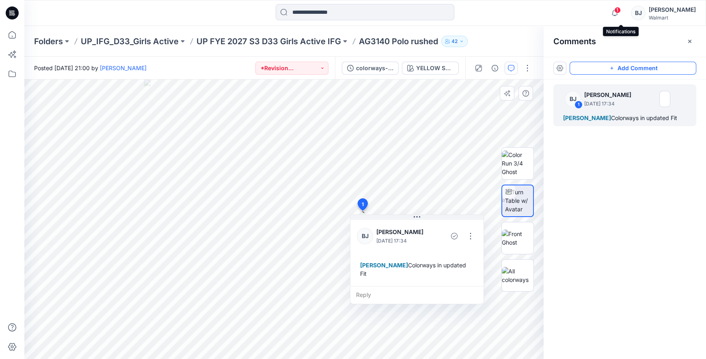 Image resolution: width=706 pixels, height=359 pixels. What do you see at coordinates (48, 41) in the screenshot?
I see `p: Folders` at bounding box center [48, 41].